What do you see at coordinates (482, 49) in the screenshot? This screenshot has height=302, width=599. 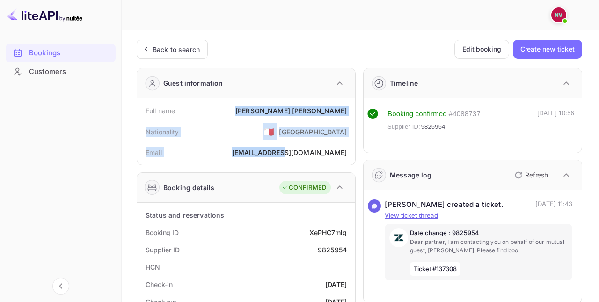 I see `button: Edit booking` at bounding box center [482, 49].